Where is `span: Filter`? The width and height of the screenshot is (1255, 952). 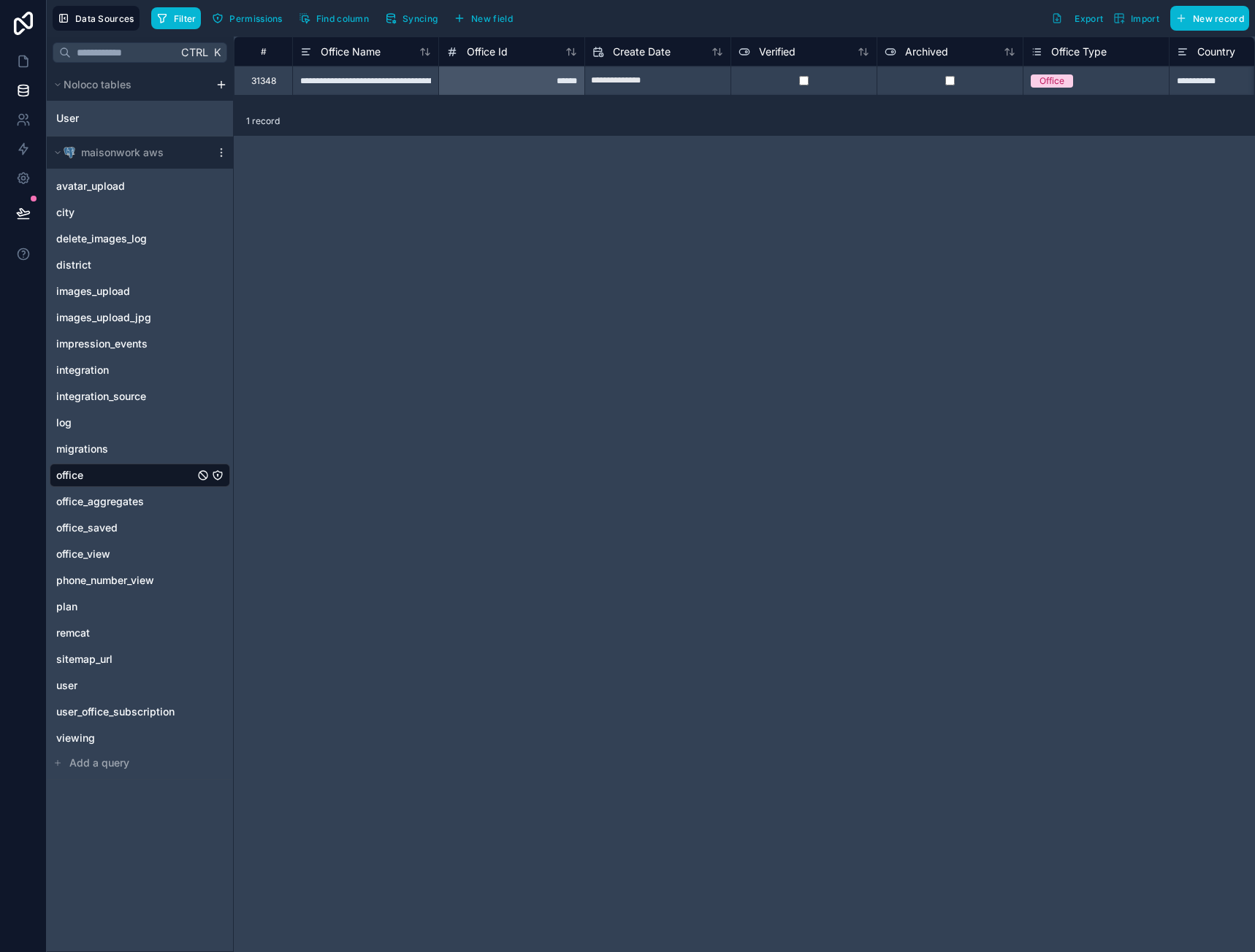
span: Filter is located at coordinates (185, 18).